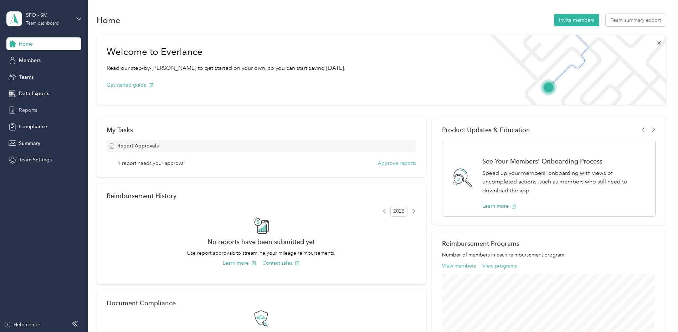 The width and height of the screenshot is (678, 332). I want to click on span: Data Exports, so click(34, 93).